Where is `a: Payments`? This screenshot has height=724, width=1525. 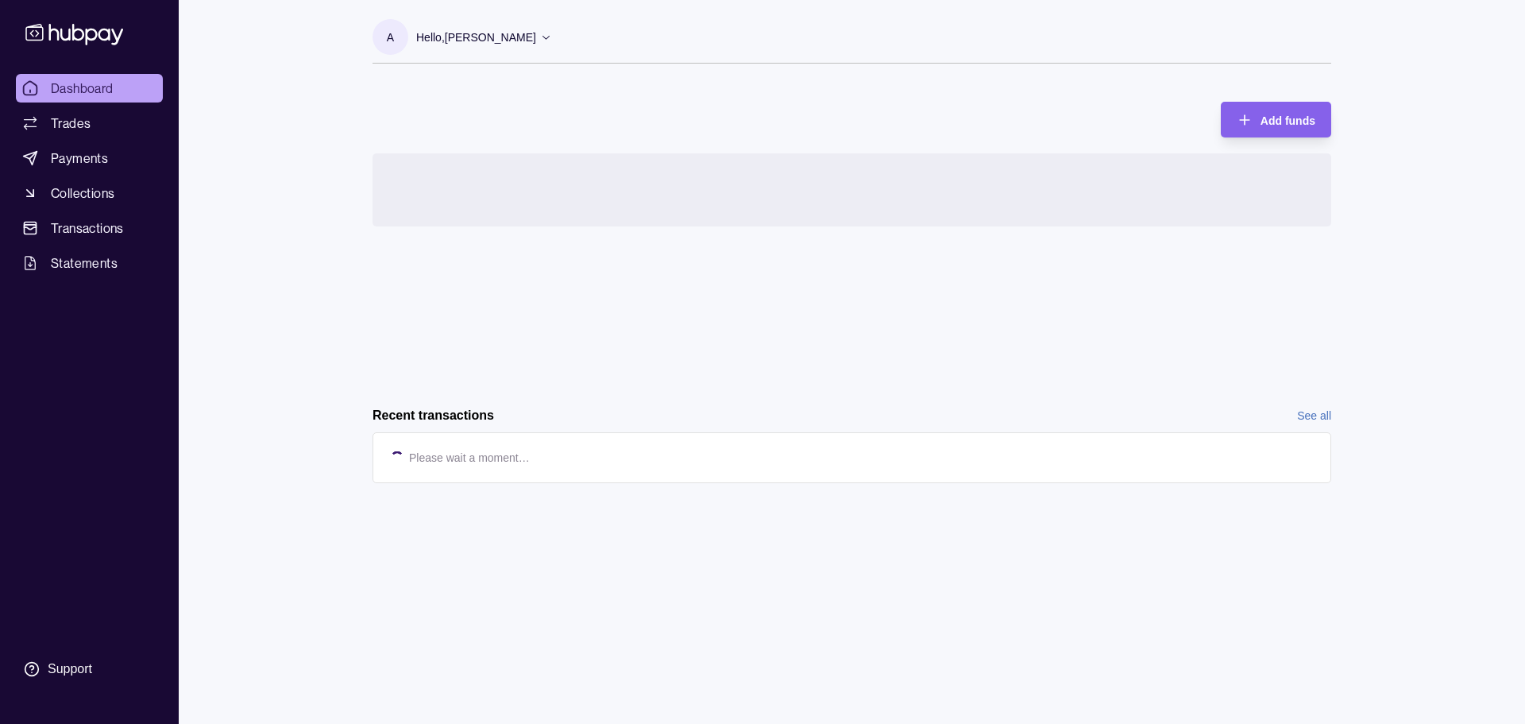
a: Payments is located at coordinates (89, 158).